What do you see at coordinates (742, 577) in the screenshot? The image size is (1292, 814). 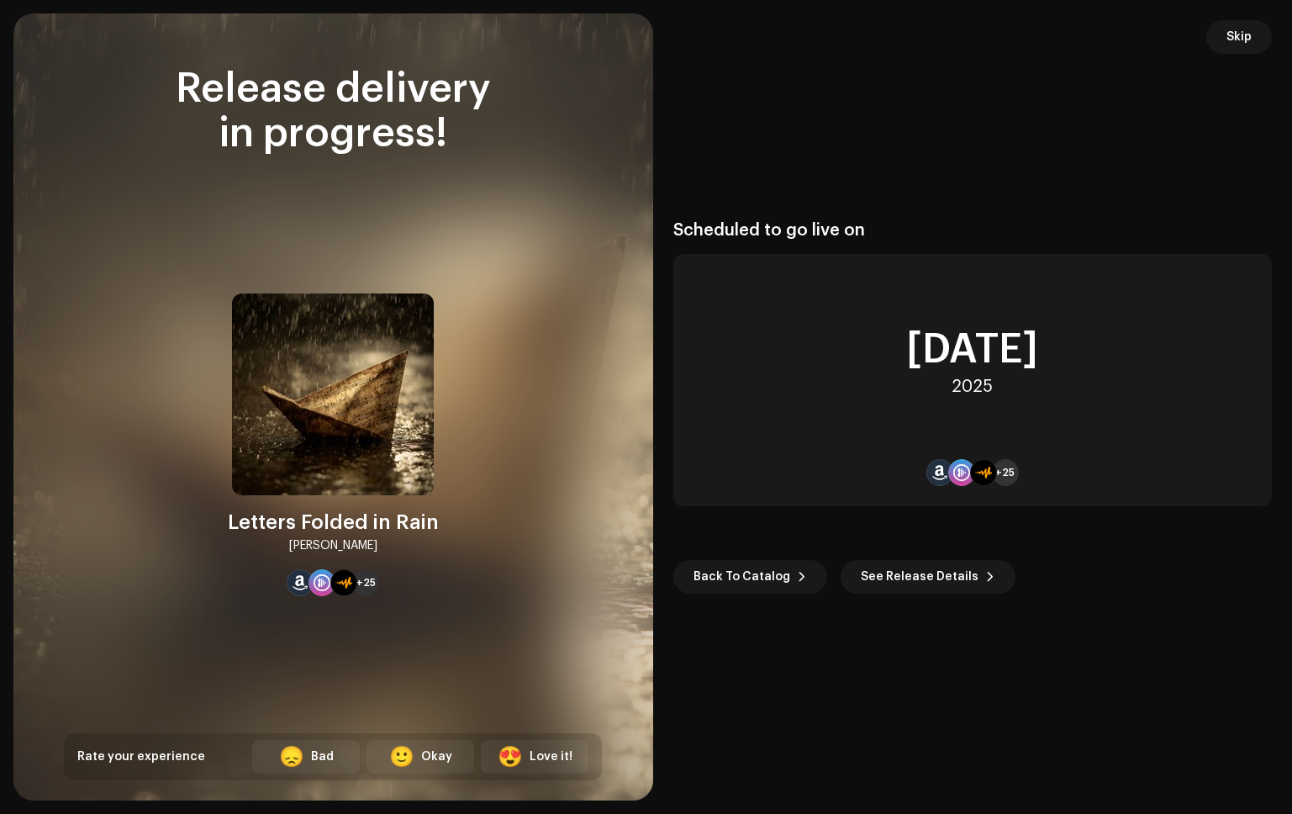 I see `span: Back To Catalog` at bounding box center [742, 577].